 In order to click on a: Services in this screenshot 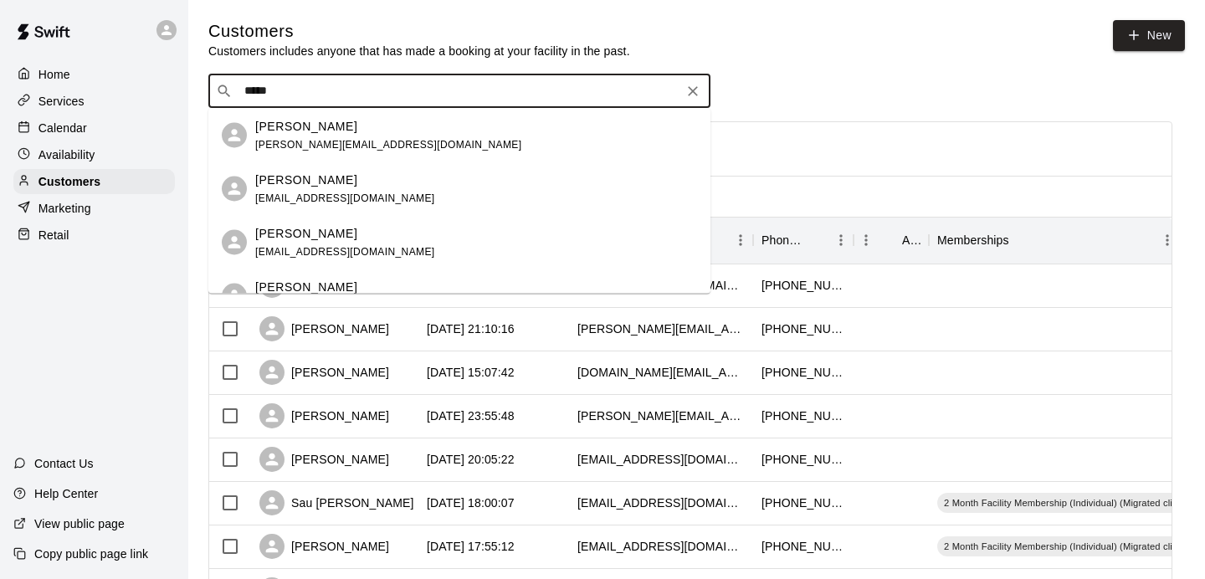, I will do `click(94, 101)`.